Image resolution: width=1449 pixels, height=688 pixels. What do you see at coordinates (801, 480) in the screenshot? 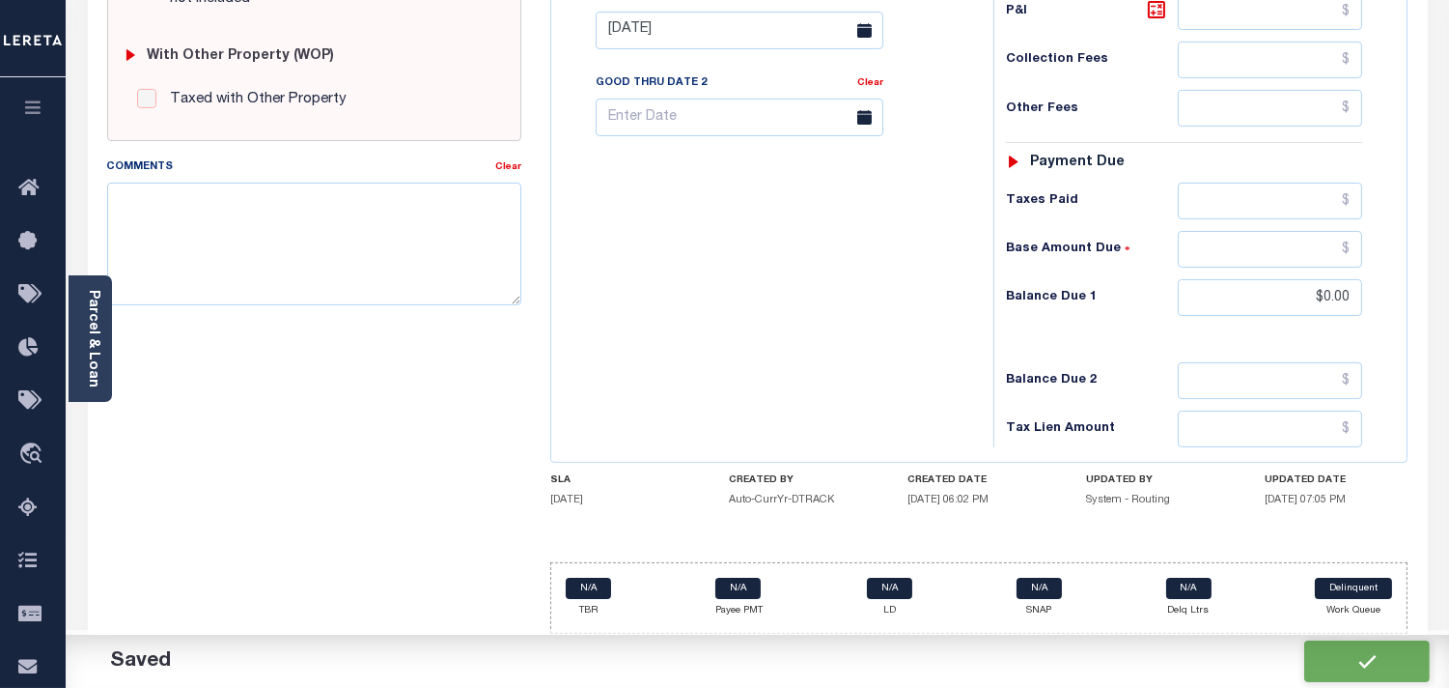
I see `h4: CREATED BY` at bounding box center [801, 480].